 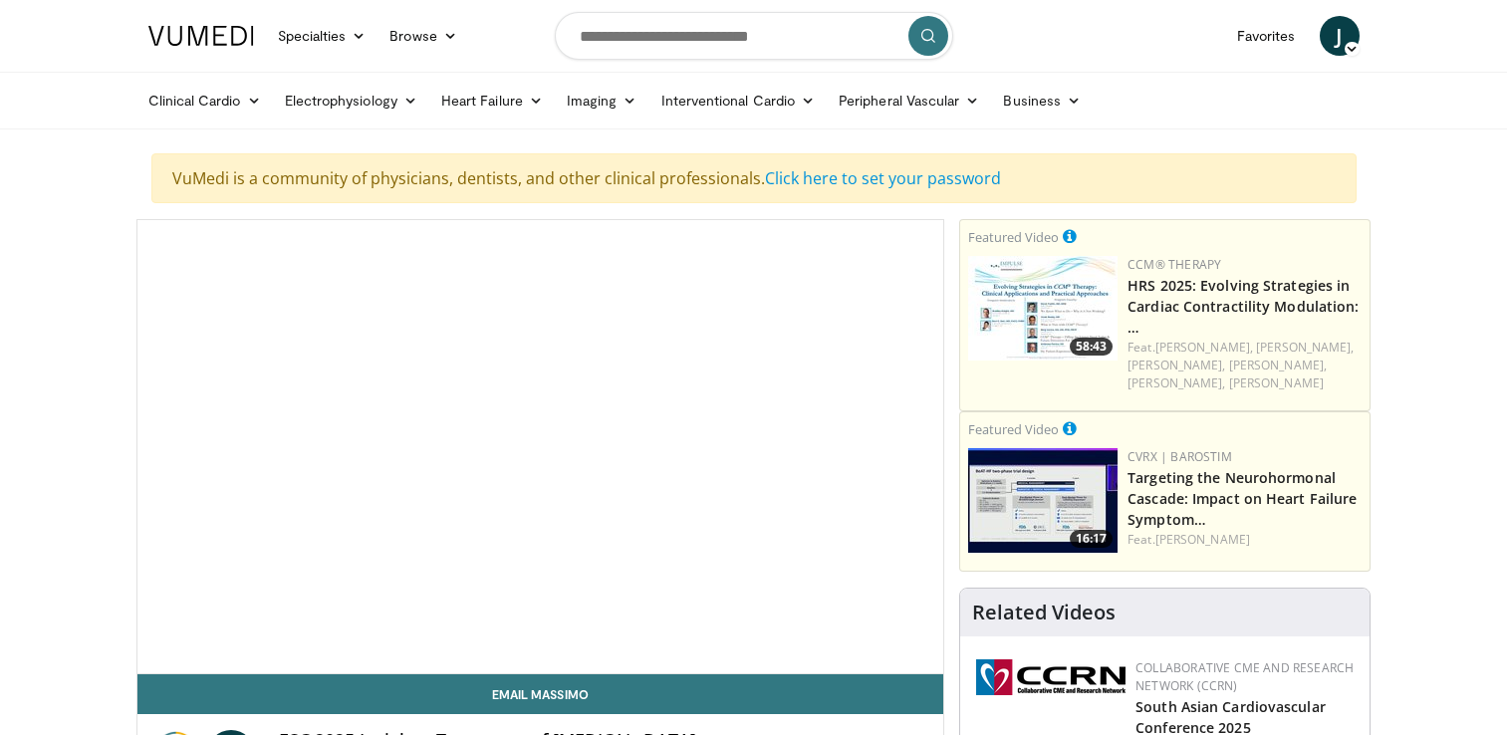 What do you see at coordinates (1340, 36) in the screenshot?
I see `a: J` at bounding box center [1340, 36].